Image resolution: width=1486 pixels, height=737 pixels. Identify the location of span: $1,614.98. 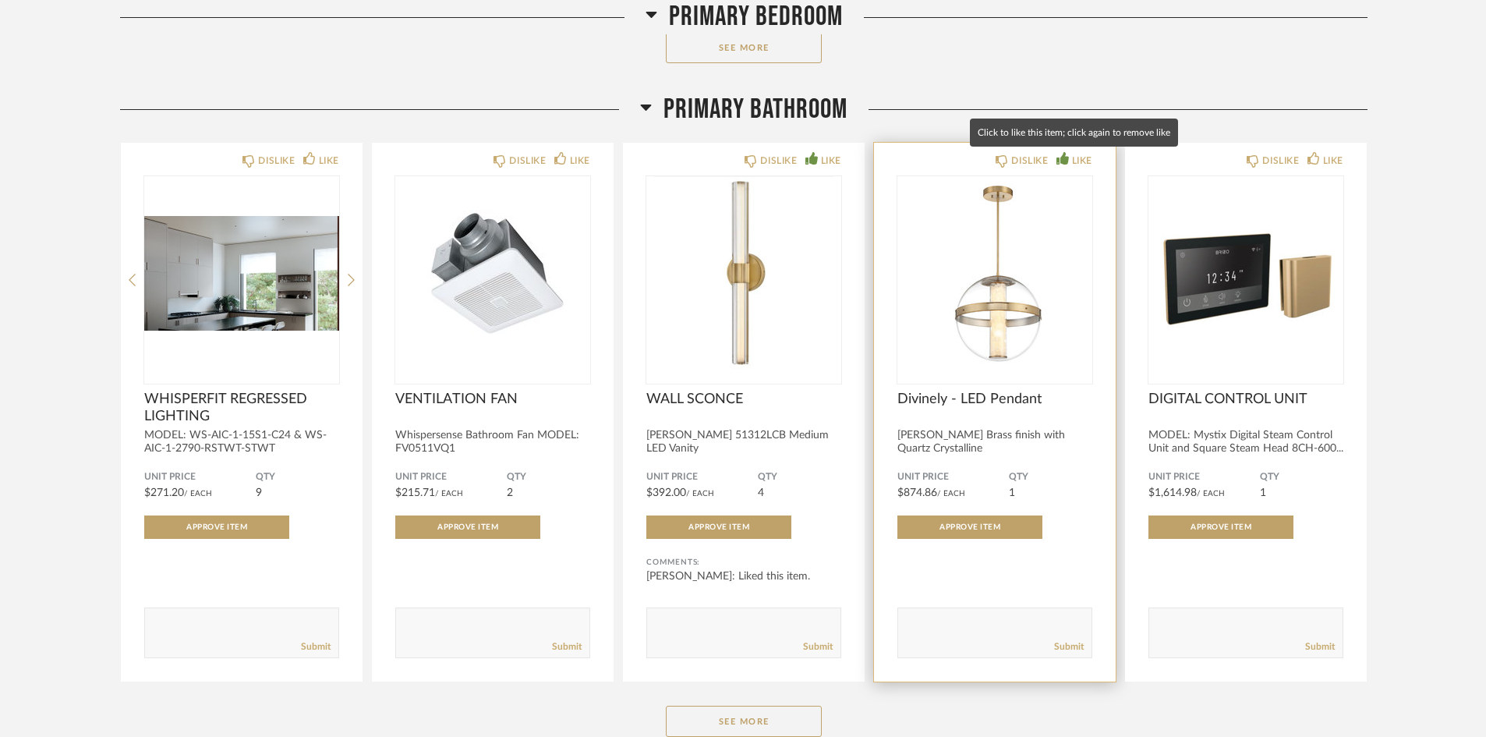
(1173, 493).